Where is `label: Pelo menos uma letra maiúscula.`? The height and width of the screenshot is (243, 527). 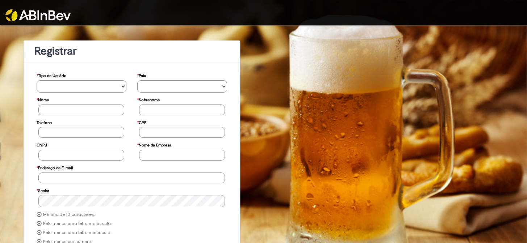 label: Pelo menos uma letra maiúscula. is located at coordinates (77, 224).